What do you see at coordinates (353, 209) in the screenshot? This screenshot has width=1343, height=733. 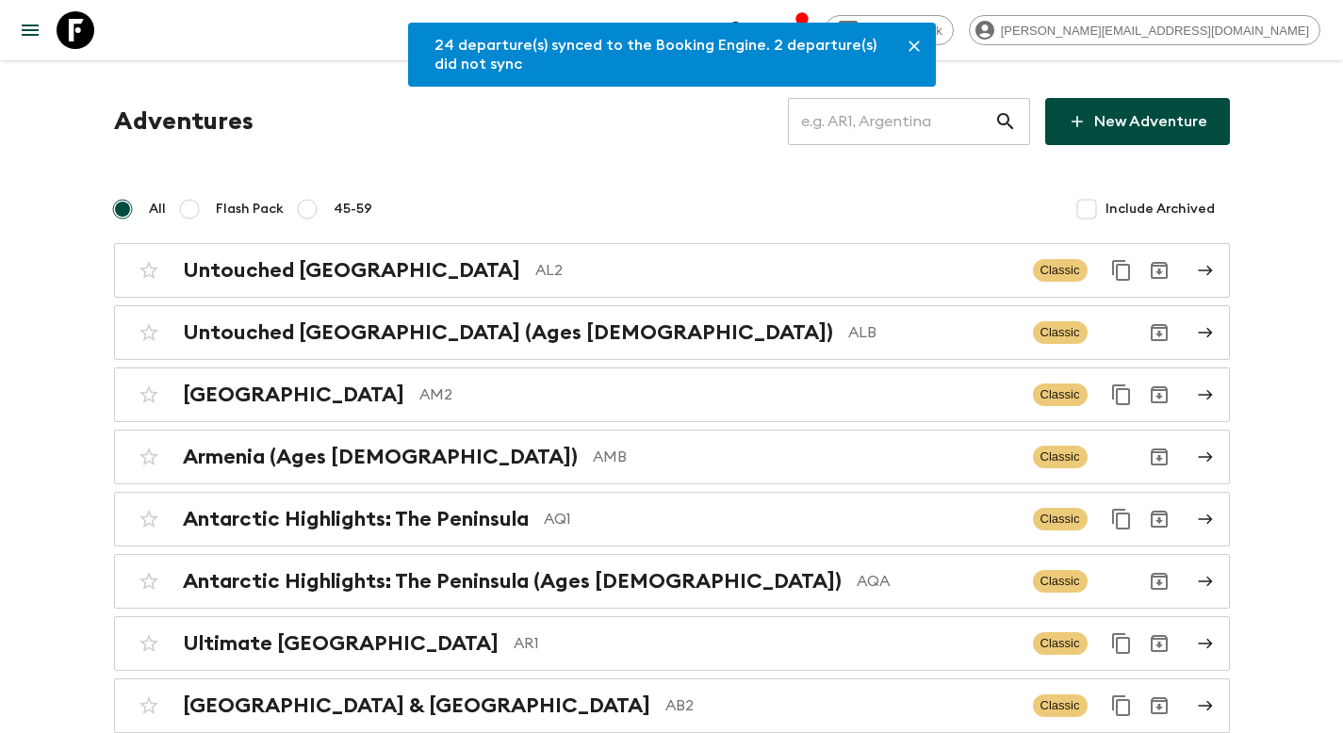 I see `span: 45-59` at bounding box center [353, 209].